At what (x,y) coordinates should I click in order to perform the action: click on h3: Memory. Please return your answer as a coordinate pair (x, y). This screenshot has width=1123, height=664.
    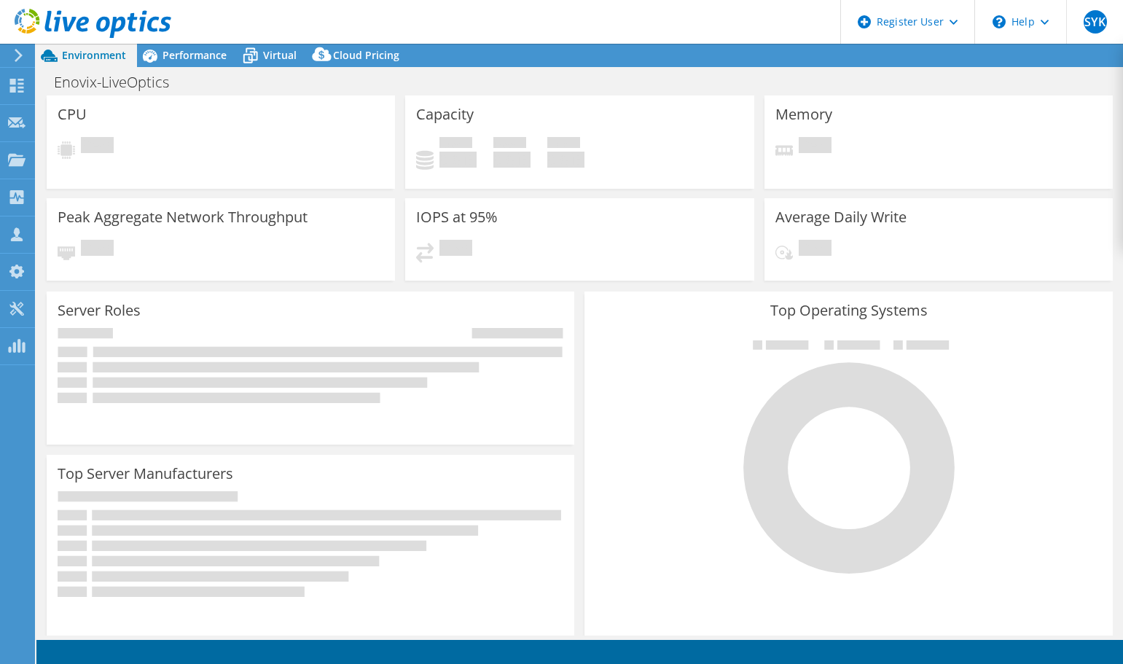
    Looking at the image, I should click on (804, 114).